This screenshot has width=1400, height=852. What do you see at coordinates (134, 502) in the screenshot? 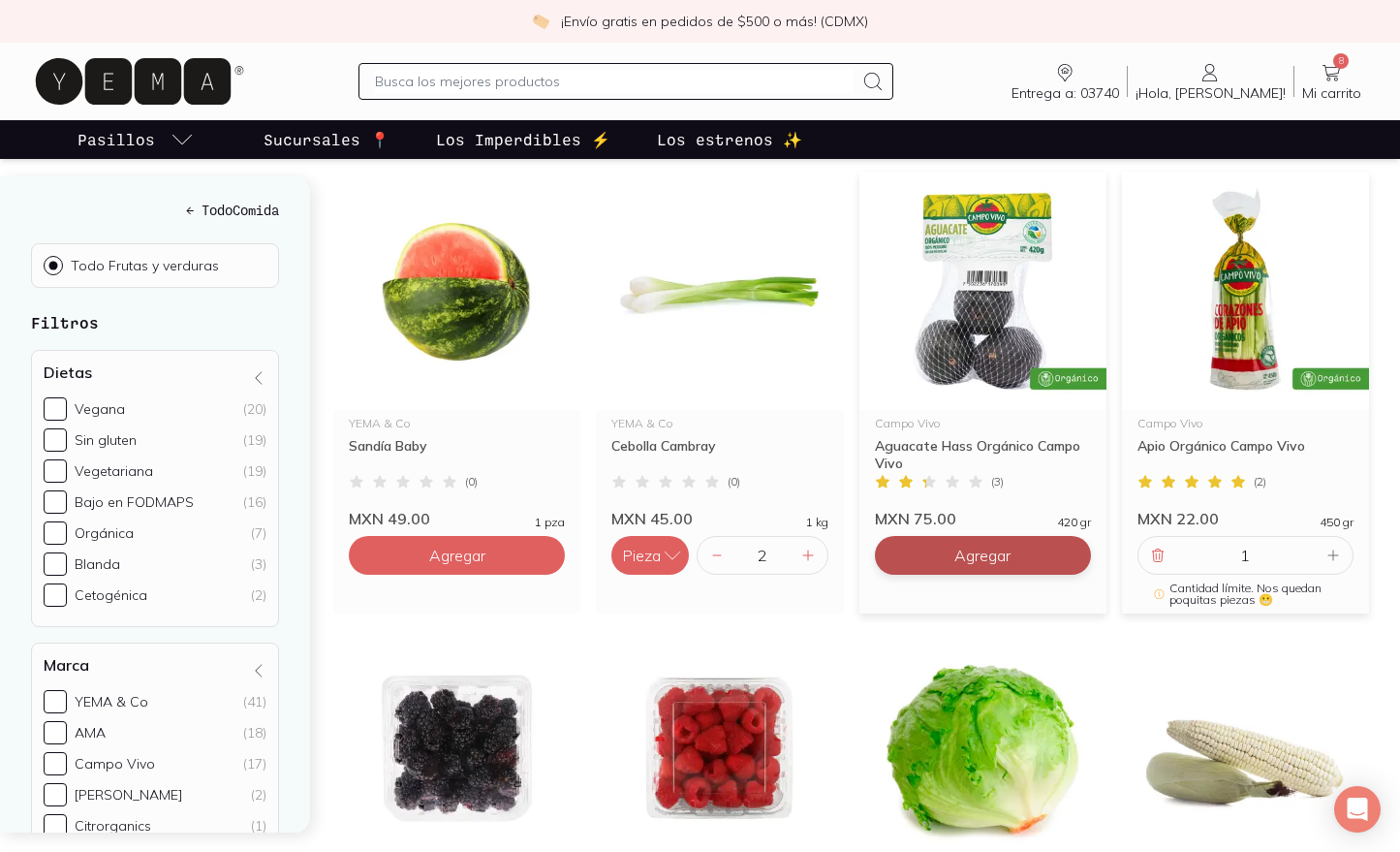
I see `div: Bajo en FODMAPS` at bounding box center [134, 502].